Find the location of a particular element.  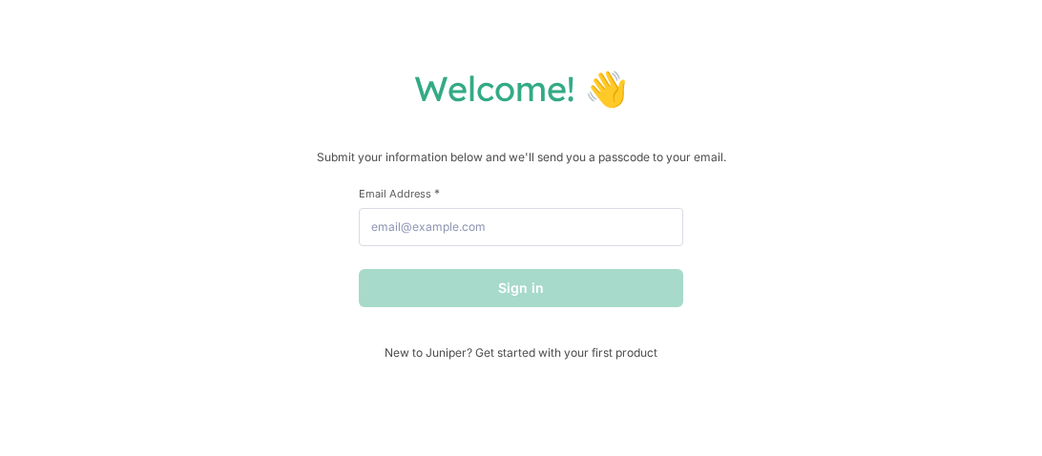

label: Email Address is located at coordinates (521, 193).